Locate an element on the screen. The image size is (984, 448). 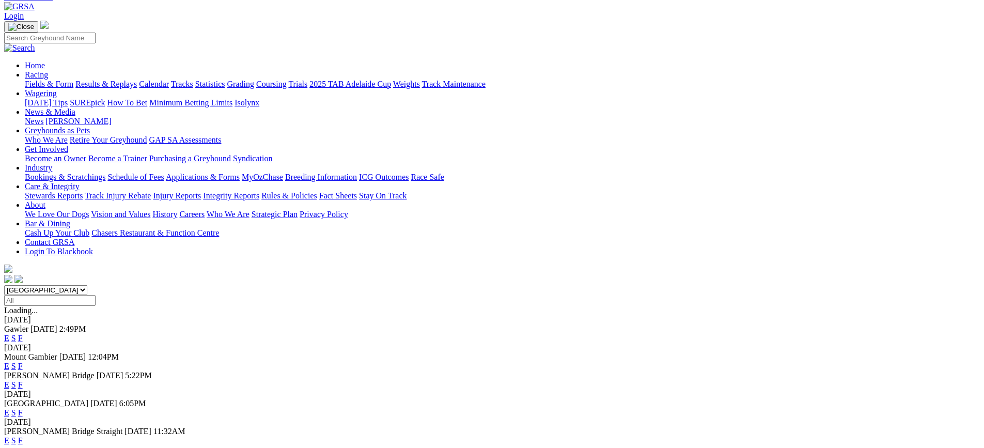
a: Minimum Betting Limits is located at coordinates (191, 102).